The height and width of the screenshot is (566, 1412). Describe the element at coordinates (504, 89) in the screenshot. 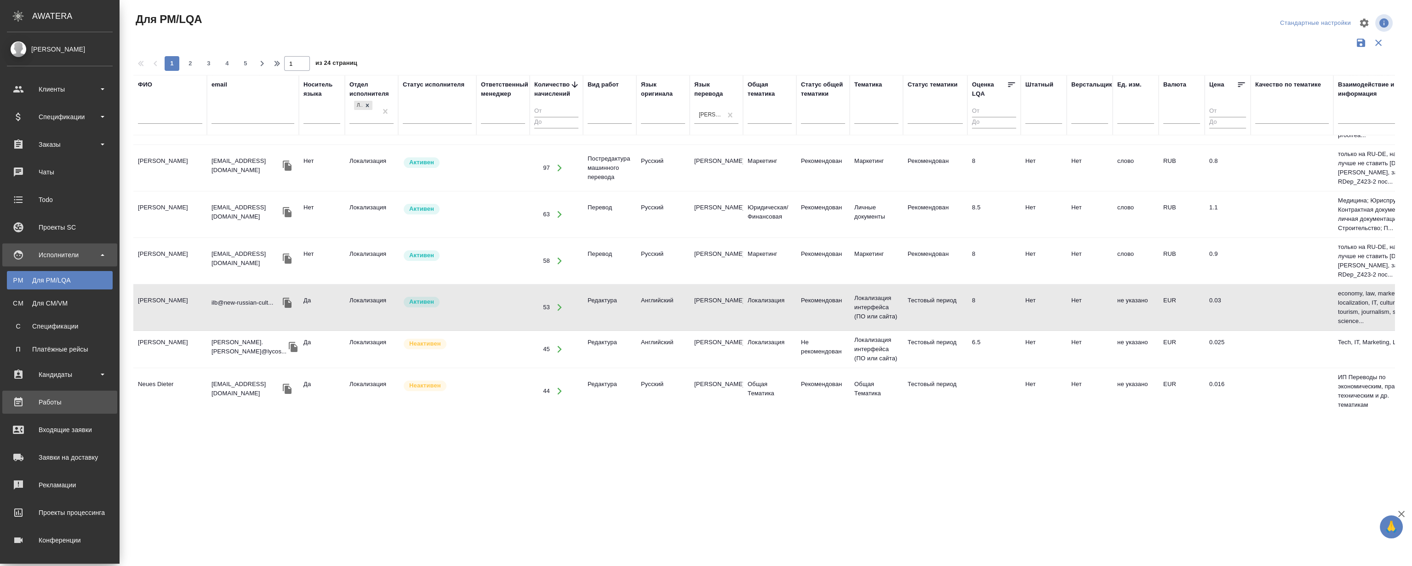

I see `div: Ответственный менеджер` at that location.